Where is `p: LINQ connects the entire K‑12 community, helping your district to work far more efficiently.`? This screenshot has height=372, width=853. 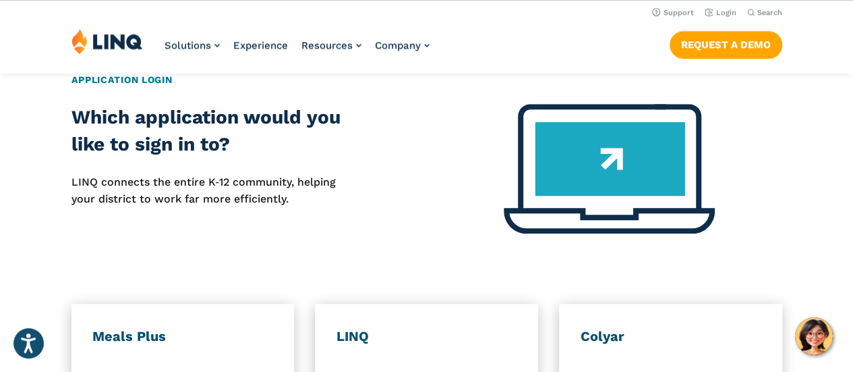
p: LINQ connects the entire K‑12 community, helping your district to work far more efficiently. is located at coordinates (213, 190).